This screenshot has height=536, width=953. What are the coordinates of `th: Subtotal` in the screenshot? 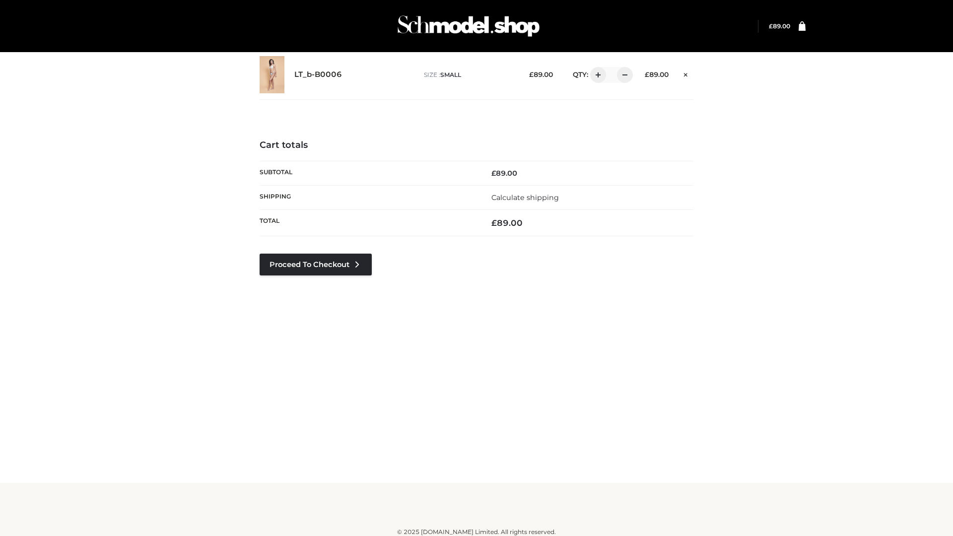 It's located at (368, 173).